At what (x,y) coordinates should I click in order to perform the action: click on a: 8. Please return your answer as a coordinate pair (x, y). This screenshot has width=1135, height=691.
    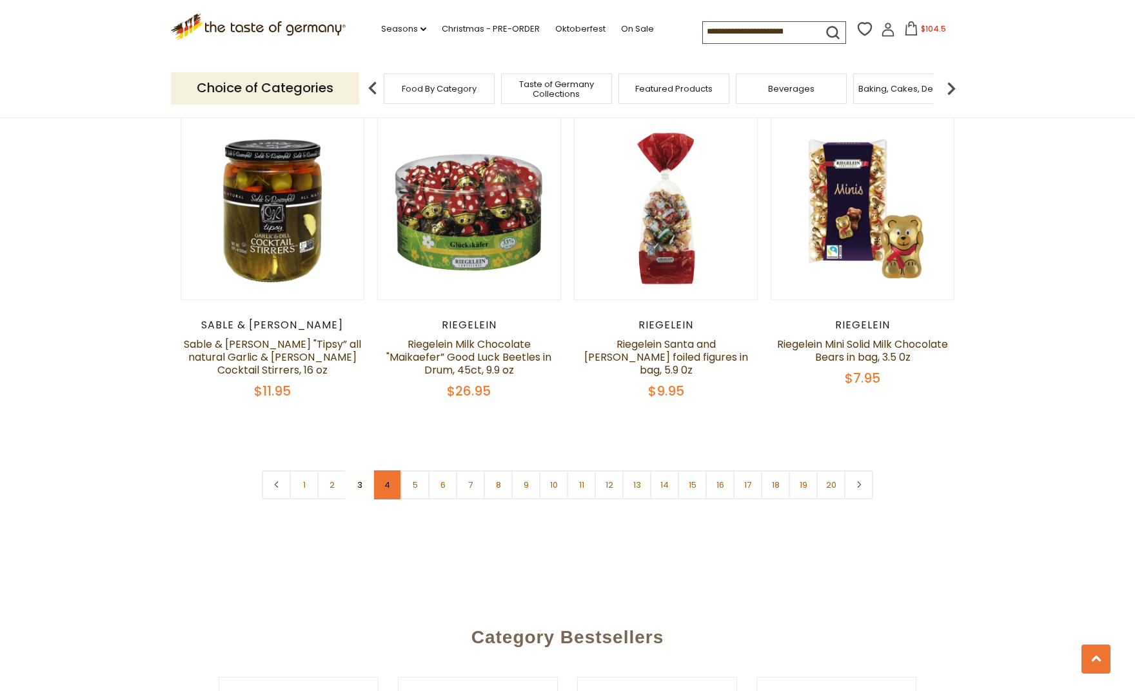
    Looking at the image, I should click on (498, 484).